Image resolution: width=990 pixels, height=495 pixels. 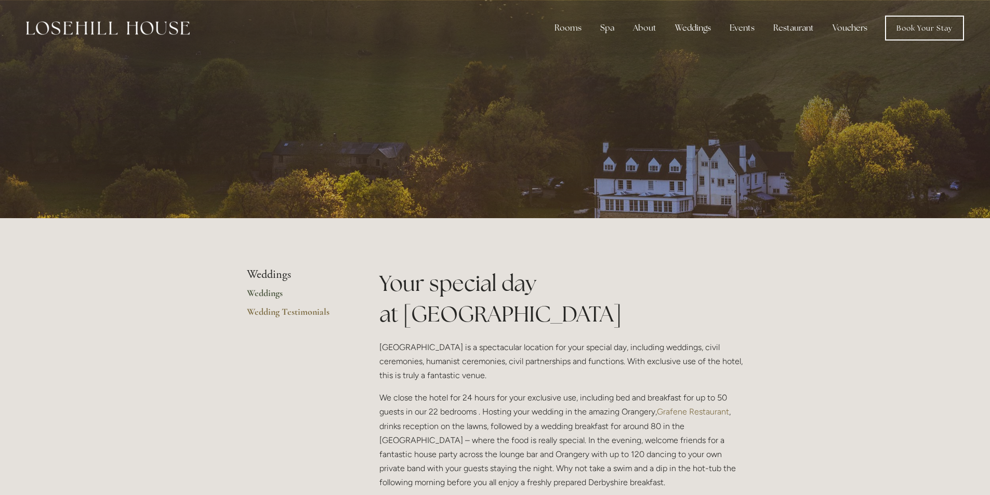 I want to click on div: About, so click(x=644, y=28).